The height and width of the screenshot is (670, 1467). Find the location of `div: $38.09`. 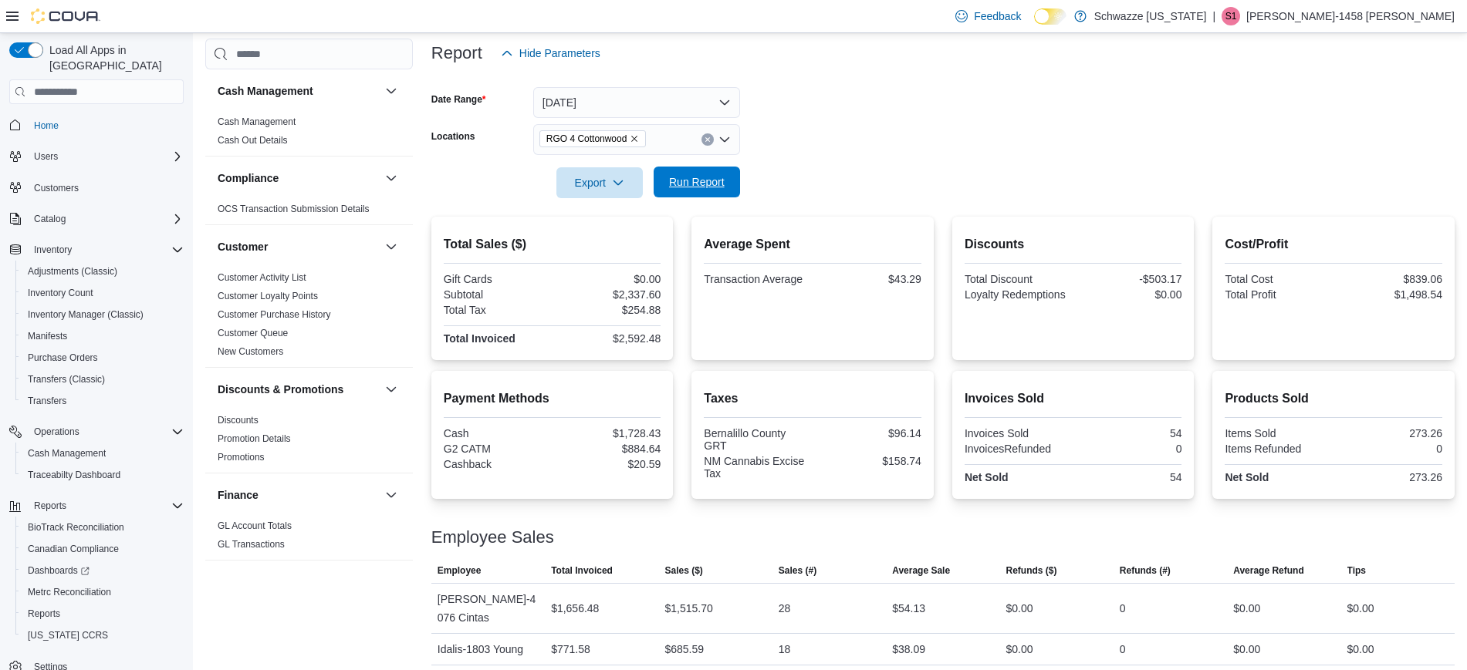

div: $38.09 is located at coordinates (908, 650).